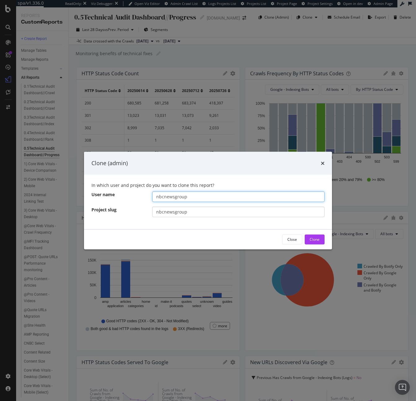  I want to click on p: In which user and project do you want to clone this report?, so click(208, 185).